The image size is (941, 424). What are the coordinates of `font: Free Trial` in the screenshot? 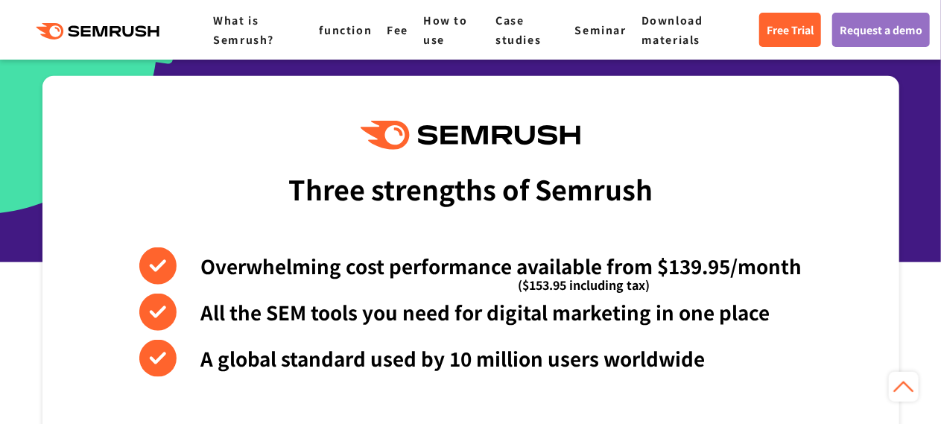 It's located at (790, 30).